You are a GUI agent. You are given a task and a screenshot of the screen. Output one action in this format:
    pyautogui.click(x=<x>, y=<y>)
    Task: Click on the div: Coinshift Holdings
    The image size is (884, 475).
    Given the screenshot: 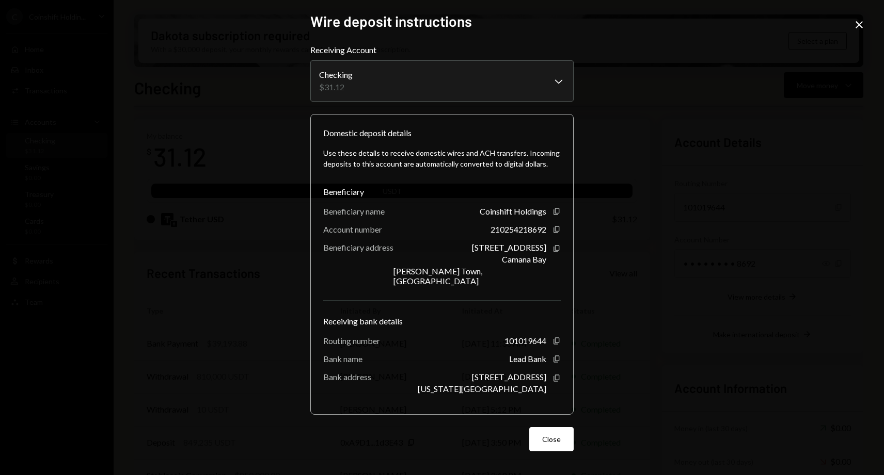 What is the action you would take?
    pyautogui.click(x=513, y=211)
    